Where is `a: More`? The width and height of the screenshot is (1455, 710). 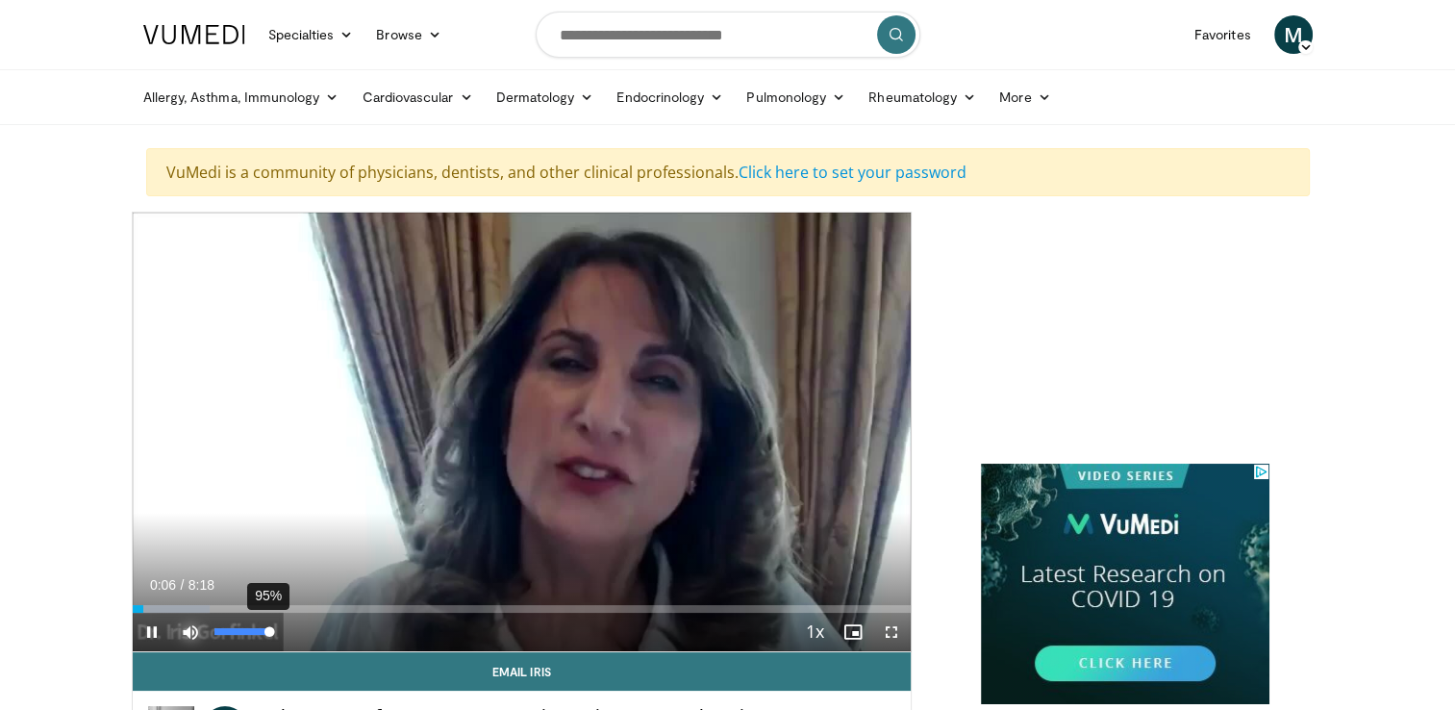 a: More is located at coordinates (1024, 97).